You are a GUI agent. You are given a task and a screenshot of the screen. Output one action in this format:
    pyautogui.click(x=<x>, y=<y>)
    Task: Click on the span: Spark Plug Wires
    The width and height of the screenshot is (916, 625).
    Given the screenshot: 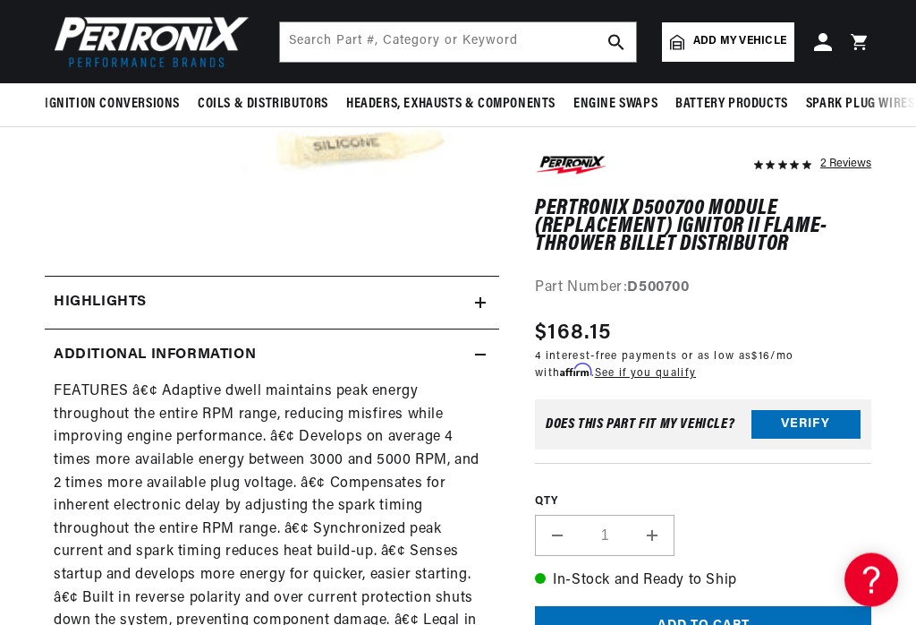 What is the action you would take?
    pyautogui.click(x=861, y=104)
    